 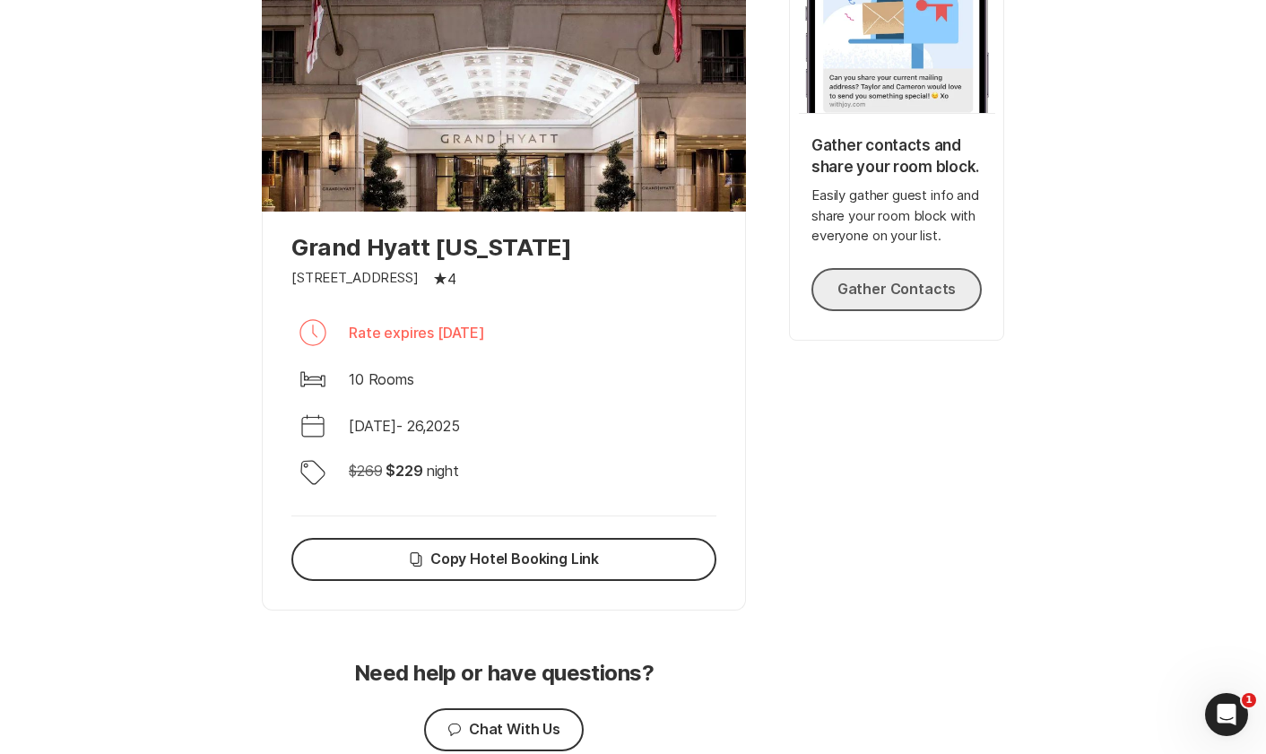 I want to click on p: $ 229, so click(x=404, y=471).